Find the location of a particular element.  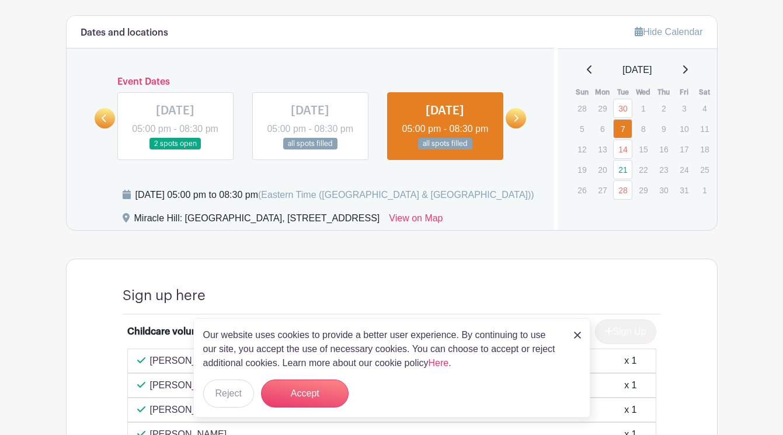

th: Wed is located at coordinates (643, 92).